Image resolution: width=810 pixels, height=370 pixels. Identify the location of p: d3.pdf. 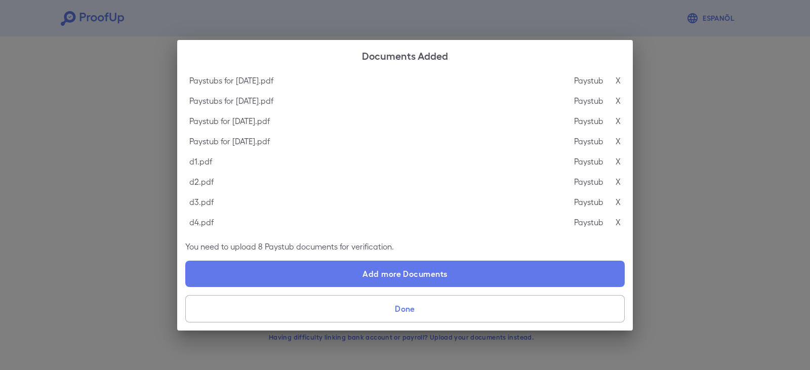
(202, 202).